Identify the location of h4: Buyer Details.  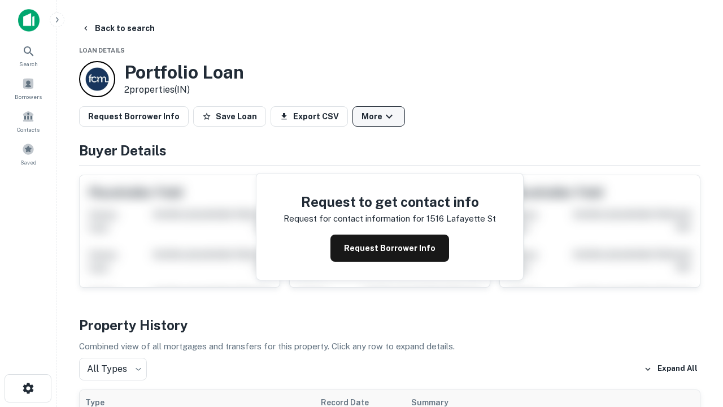
(390, 150).